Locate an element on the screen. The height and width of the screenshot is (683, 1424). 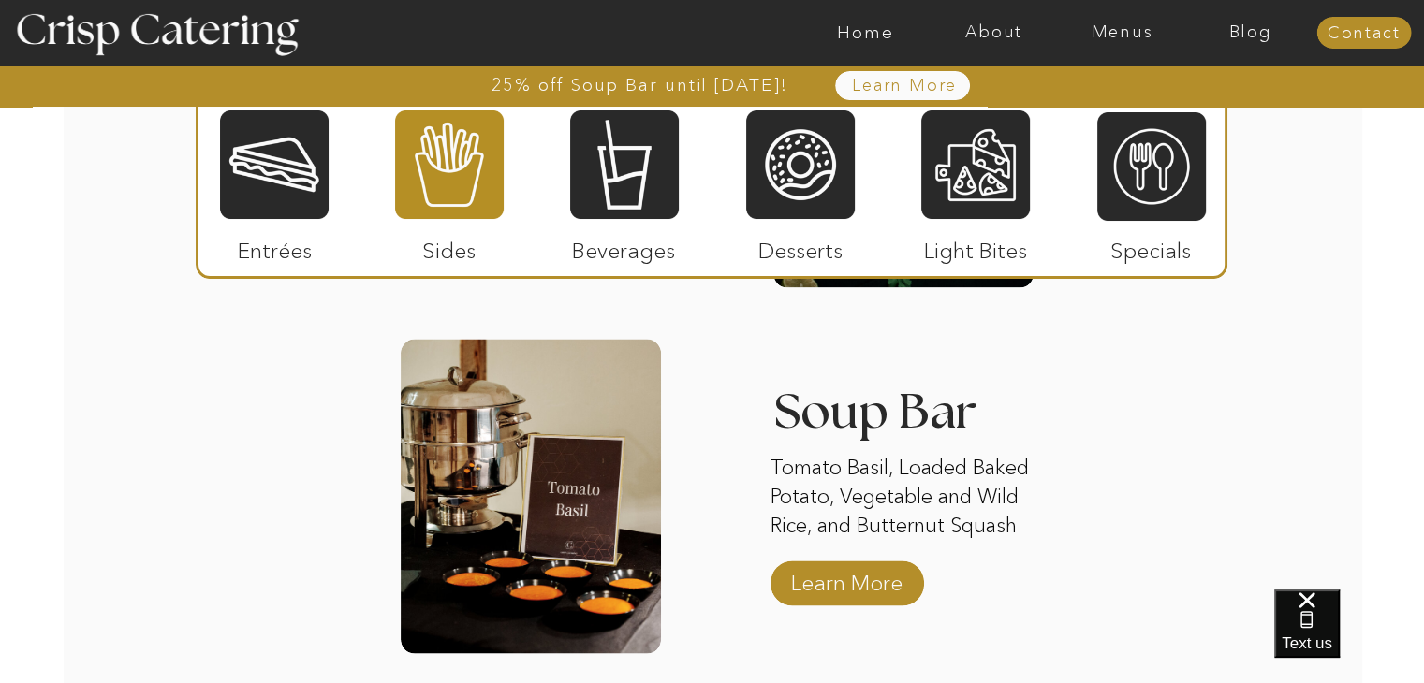
nav: About is located at coordinates (993, 33).